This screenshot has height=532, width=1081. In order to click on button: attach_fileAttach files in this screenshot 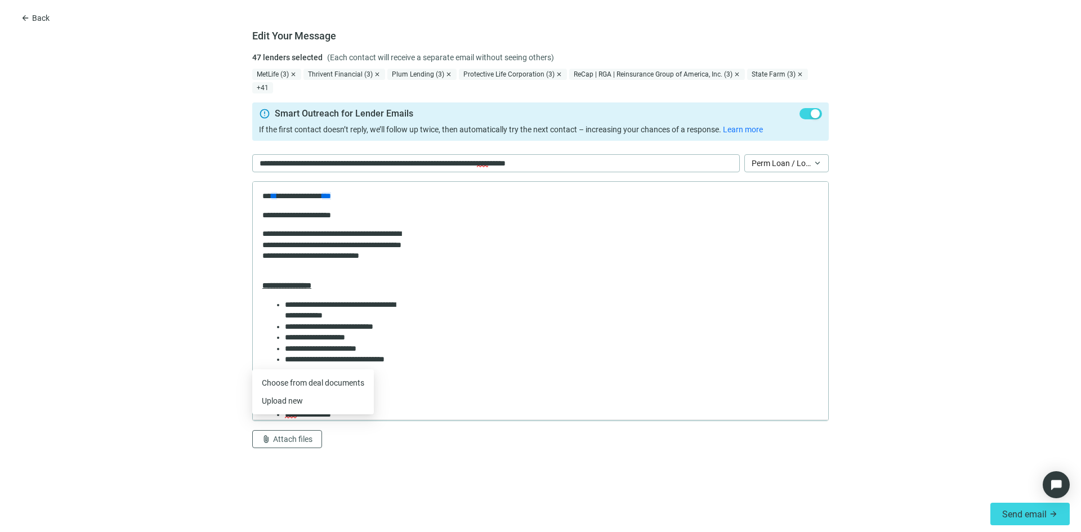, I will do `click(287, 439)`.